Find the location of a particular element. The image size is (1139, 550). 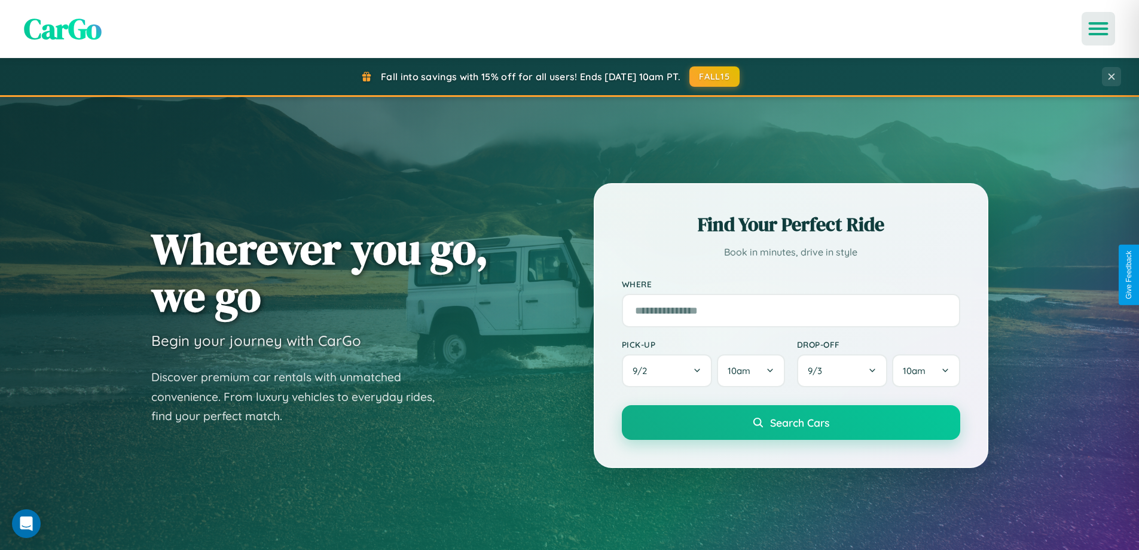

label: Pick-up is located at coordinates (703, 344).